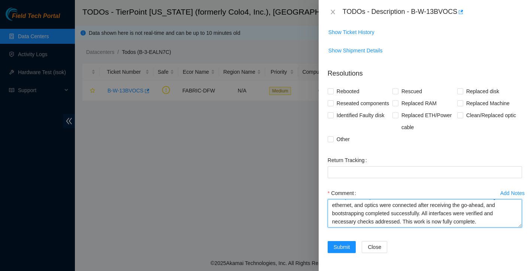 Image resolution: width=531 pixels, height=271 pixels. I want to click on span: close, so click(333, 12).